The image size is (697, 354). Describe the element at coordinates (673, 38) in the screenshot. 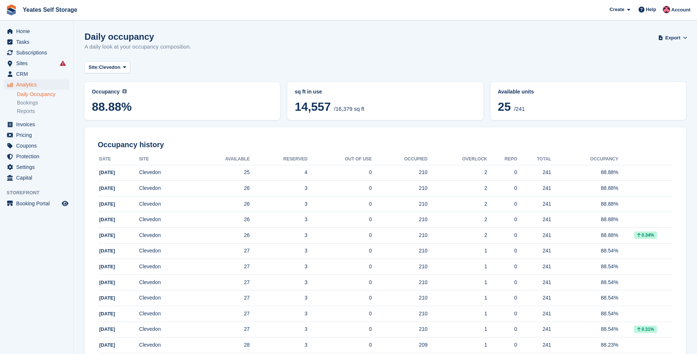

I see `span: Export` at that location.